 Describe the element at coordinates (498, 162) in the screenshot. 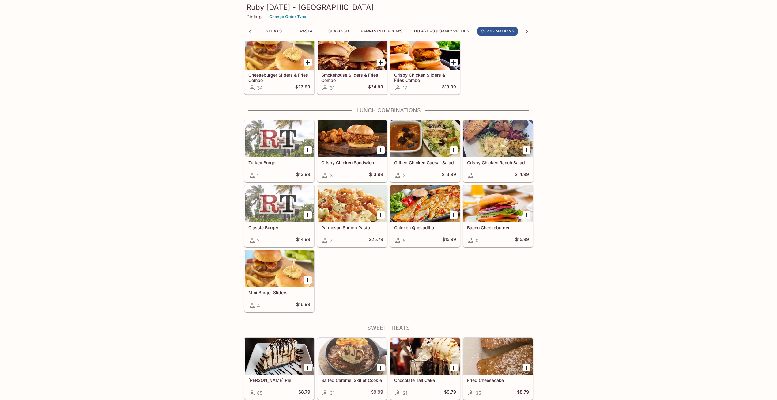

I see `h5: Crispy Chicken Ranch Salad` at that location.